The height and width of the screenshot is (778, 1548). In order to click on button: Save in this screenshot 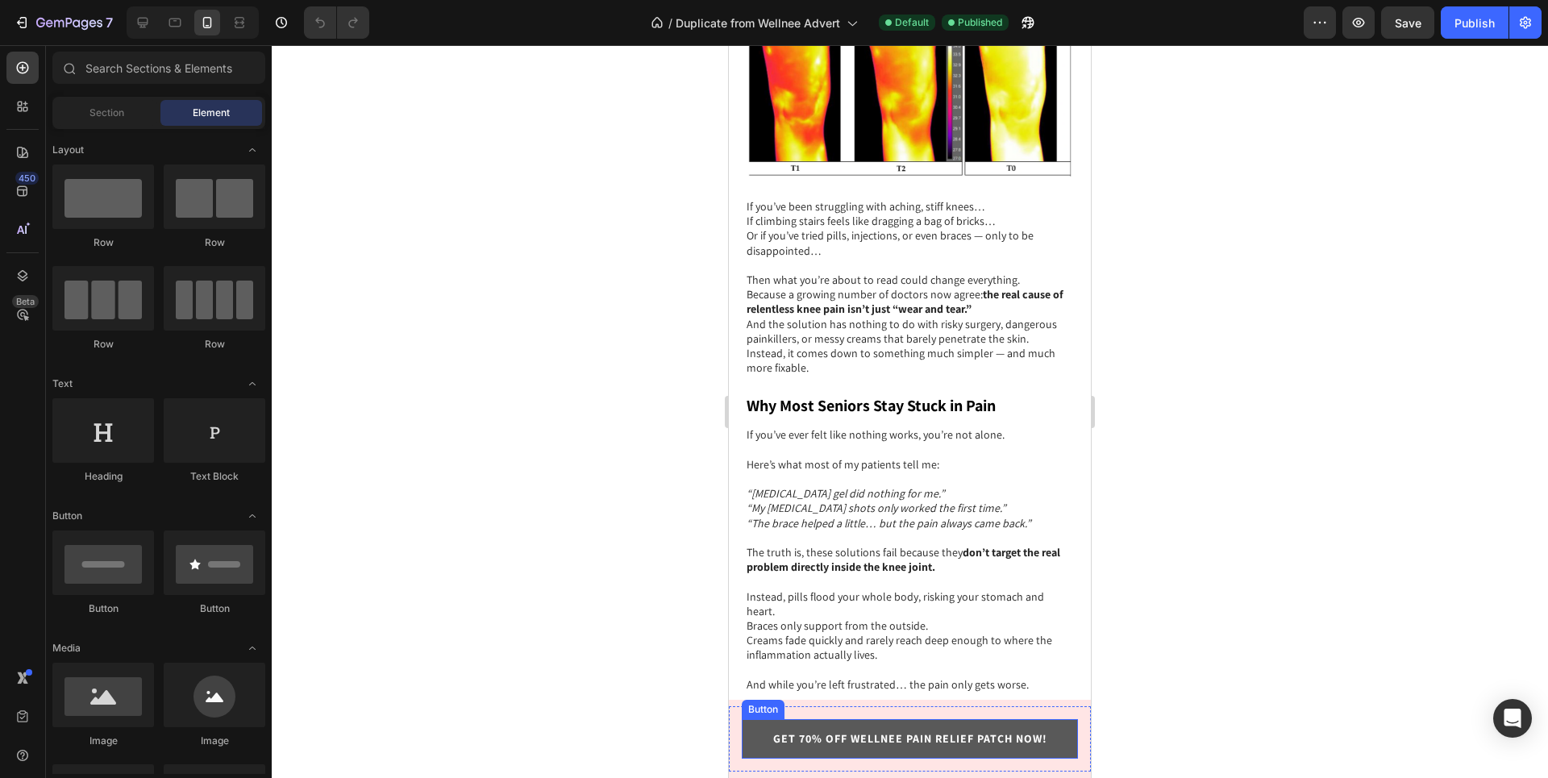, I will do `click(1408, 23)`.